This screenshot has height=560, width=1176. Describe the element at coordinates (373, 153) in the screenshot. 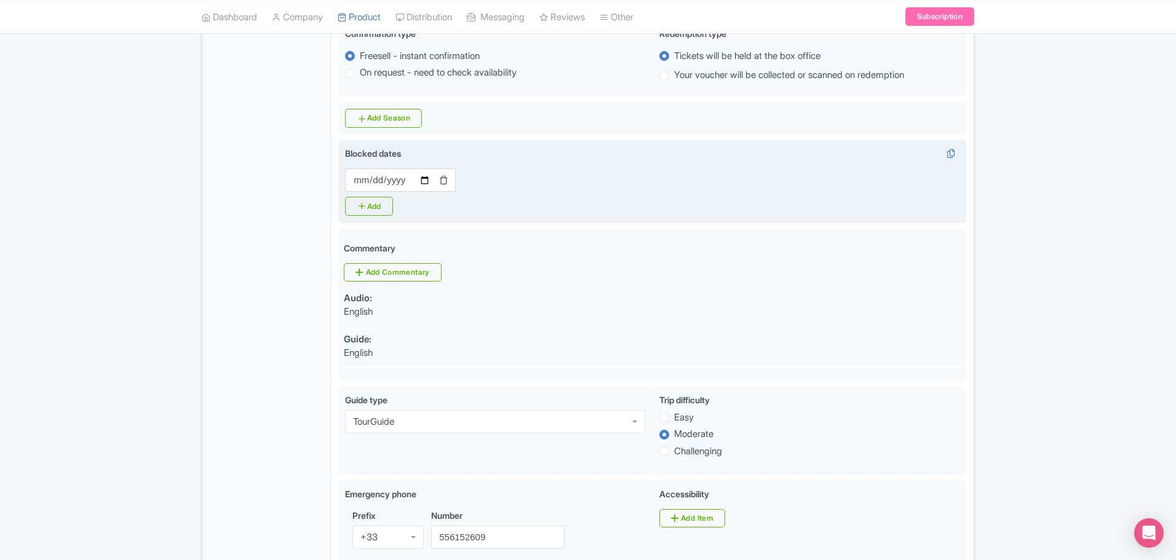

I see `span: Blocked dates` at that location.